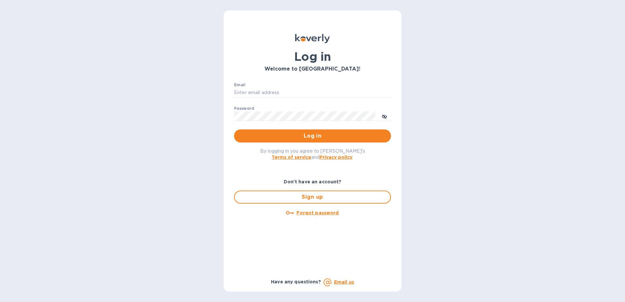 The width and height of the screenshot is (625, 302). What do you see at coordinates (344, 282) in the screenshot?
I see `b: Email us` at bounding box center [344, 282].